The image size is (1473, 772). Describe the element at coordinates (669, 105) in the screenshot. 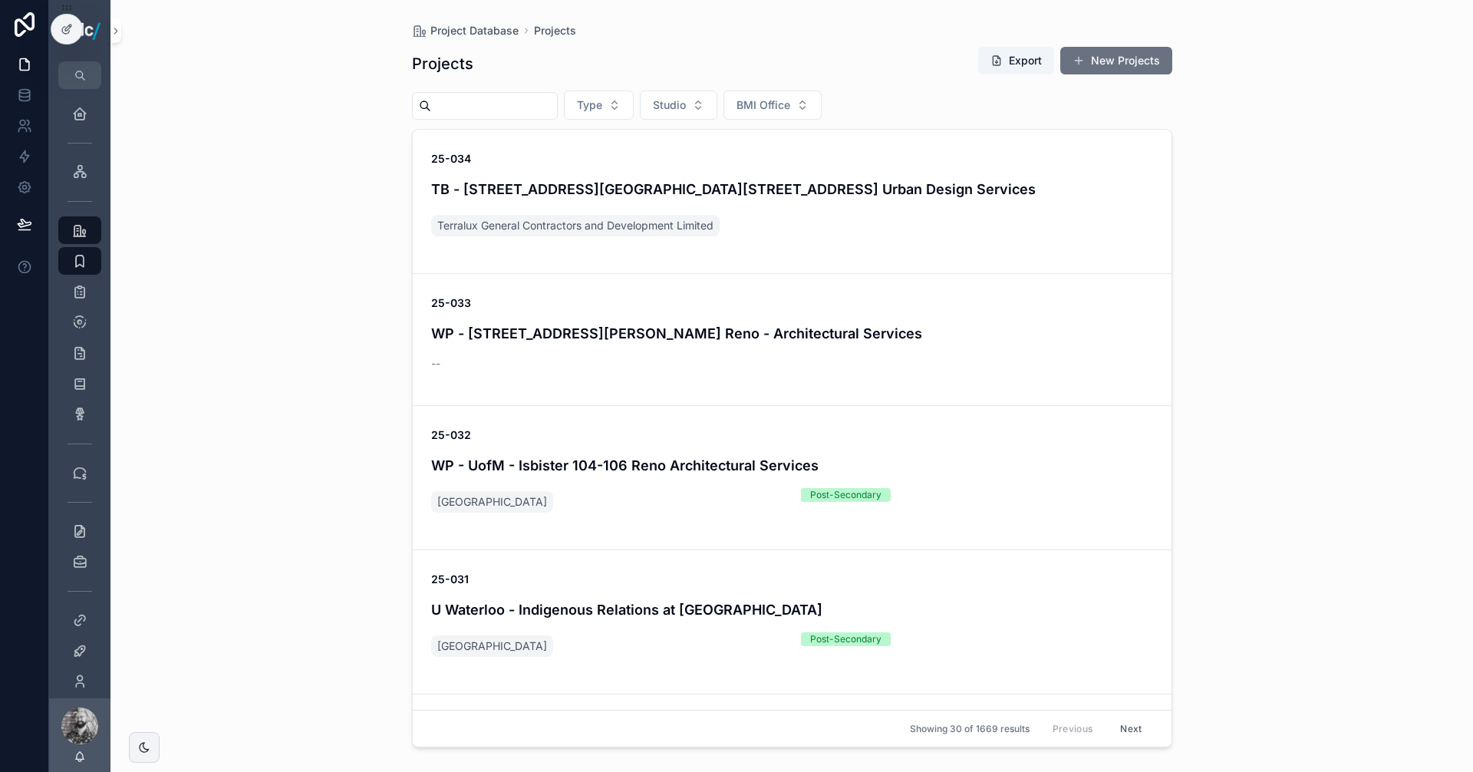

I see `span: Studio` at that location.